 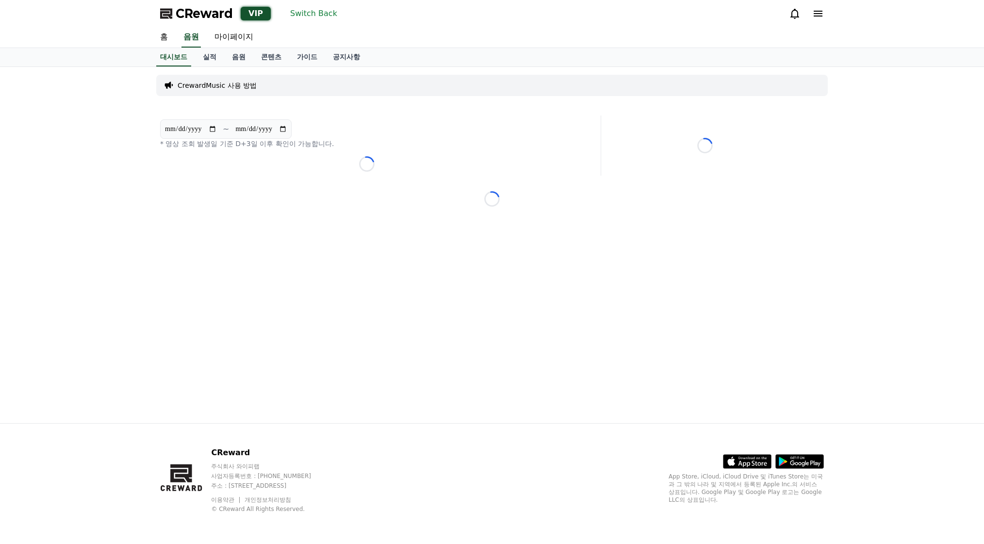 I want to click on a: 가이드, so click(x=307, y=57).